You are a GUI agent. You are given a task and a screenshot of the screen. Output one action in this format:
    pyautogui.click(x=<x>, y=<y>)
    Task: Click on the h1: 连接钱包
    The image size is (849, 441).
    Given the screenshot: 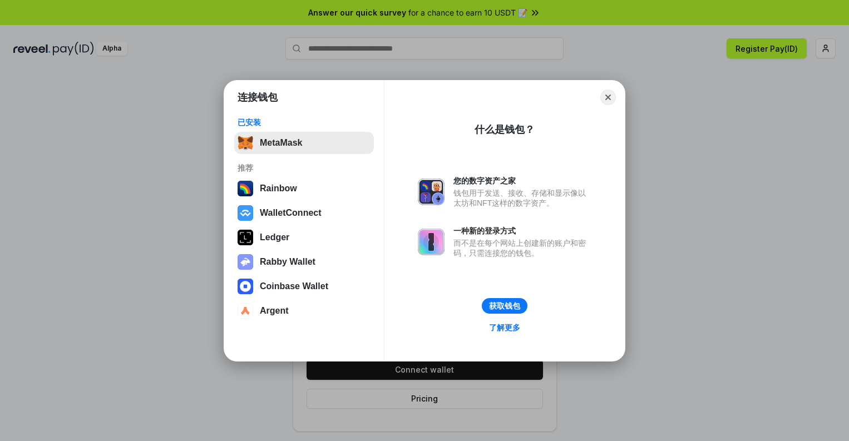 What is the action you would take?
    pyautogui.click(x=258, y=97)
    